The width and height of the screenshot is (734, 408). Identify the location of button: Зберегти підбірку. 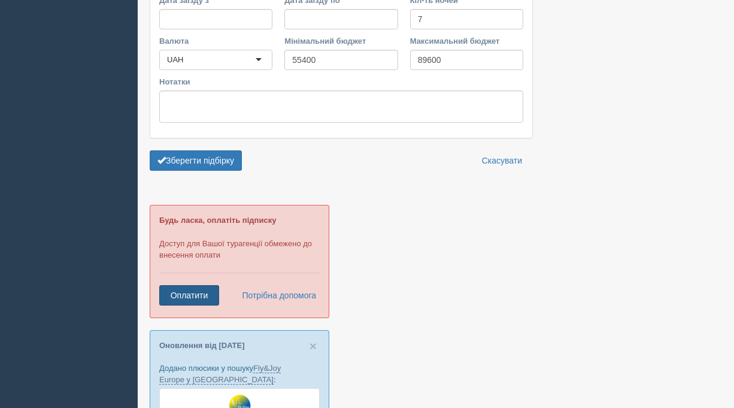
(196, 160).